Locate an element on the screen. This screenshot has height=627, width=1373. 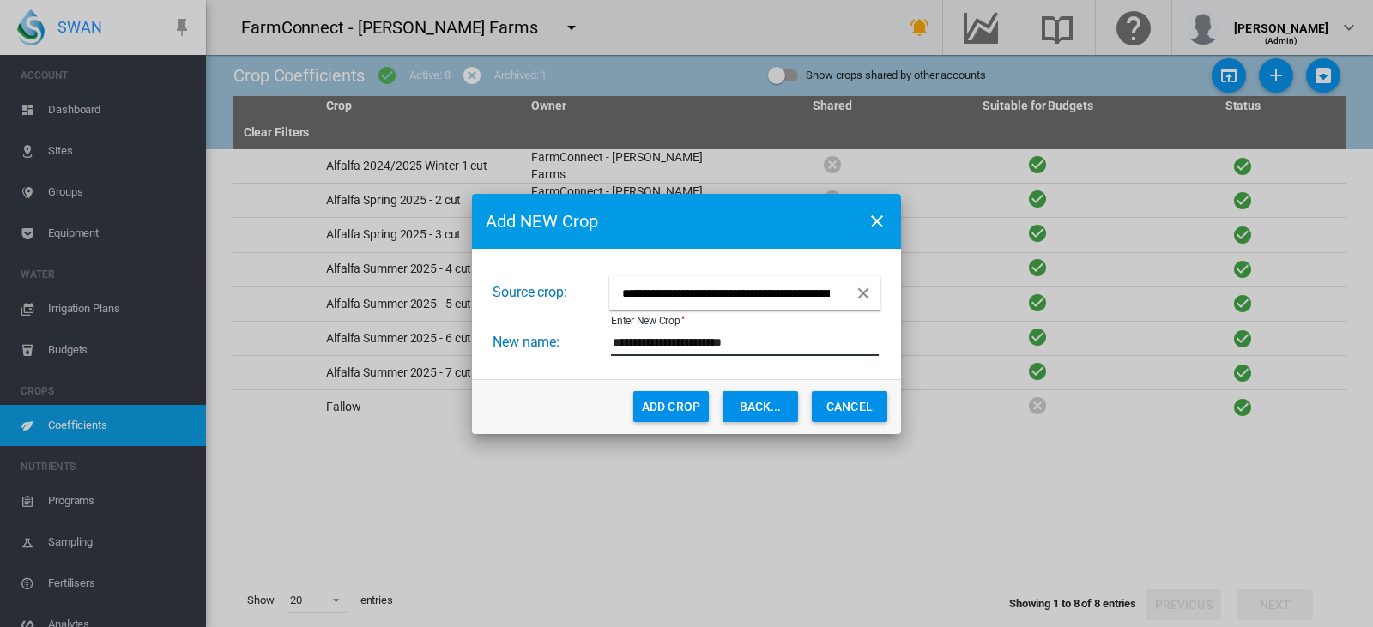
label: New name: is located at coordinates (551, 342).